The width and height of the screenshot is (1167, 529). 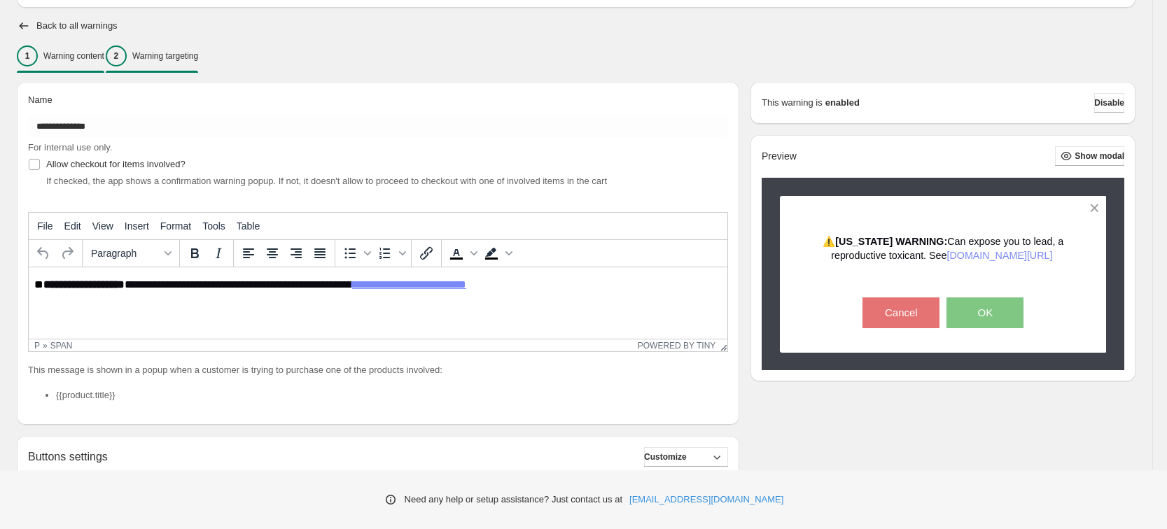 I want to click on button: Italic, so click(x=218, y=253).